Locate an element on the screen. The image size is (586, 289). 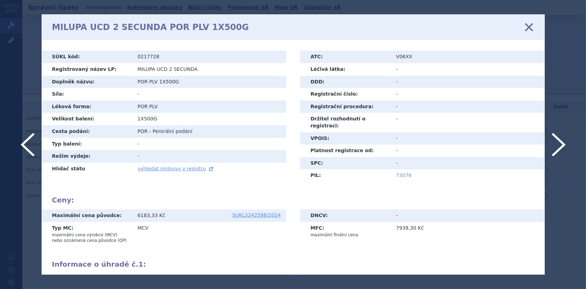
th: Hlídač státu is located at coordinates (87, 169).